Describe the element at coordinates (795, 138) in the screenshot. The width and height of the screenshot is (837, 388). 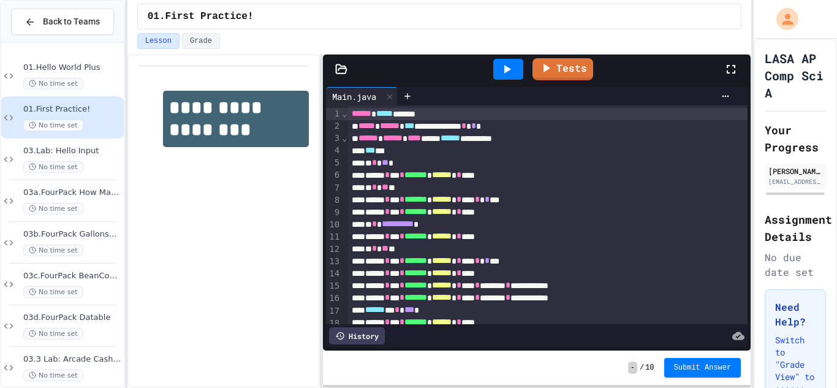
I see `h2: Your Progress` at that location.